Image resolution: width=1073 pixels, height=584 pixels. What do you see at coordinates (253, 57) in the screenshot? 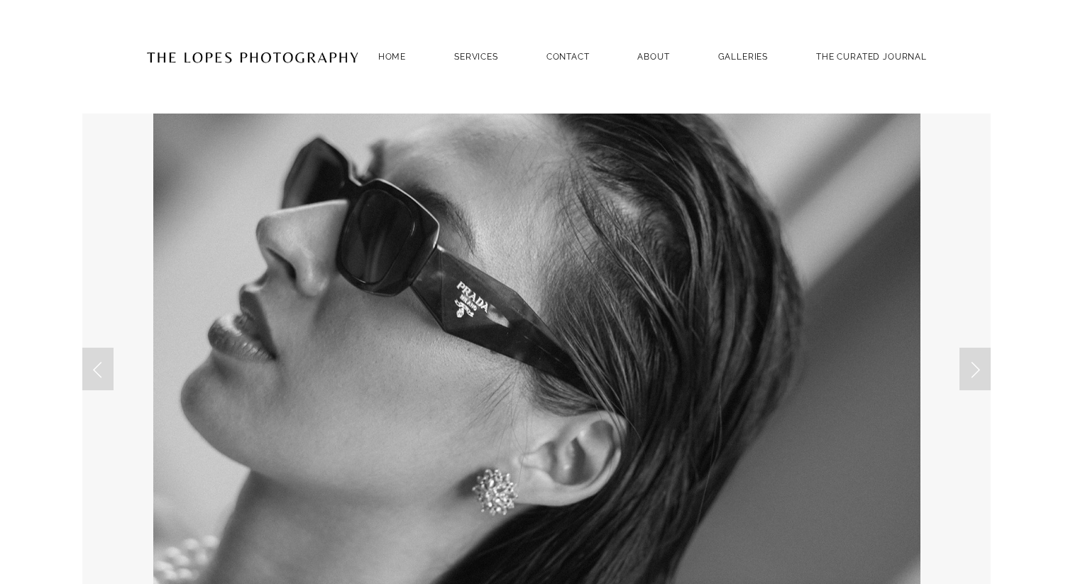
I see `img: Portugal Wedding Photographer | The Lopes Photography` at bounding box center [253, 57].